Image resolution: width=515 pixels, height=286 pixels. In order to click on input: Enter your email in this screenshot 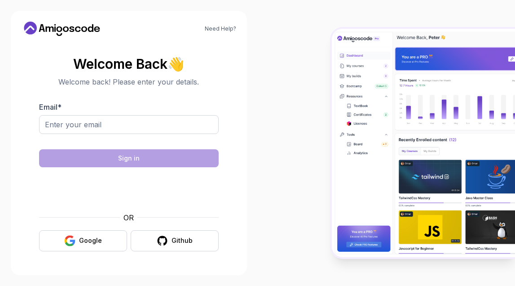, I will do `click(129, 124)`.